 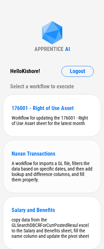 I want to click on div: Workflow for updating the 176001 - Right of Use Asset sheet for the latest month, so click(x=52, y=121).